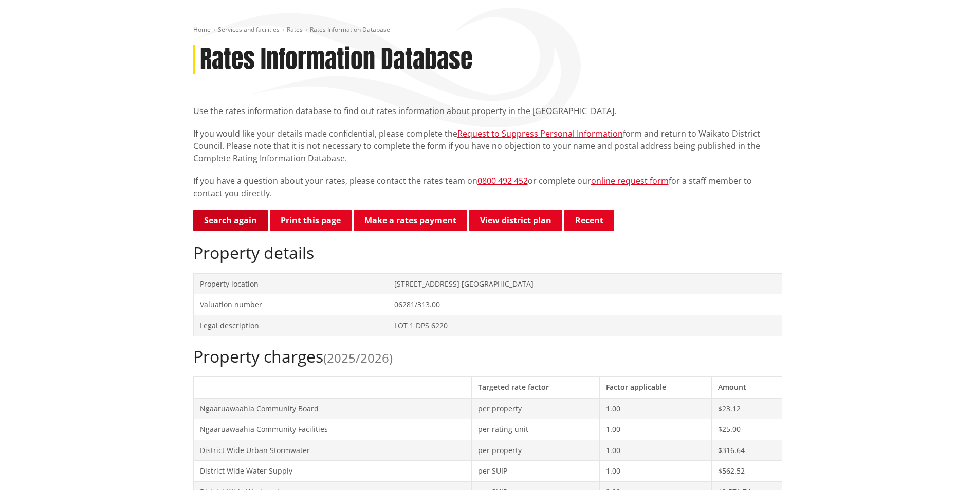 The height and width of the screenshot is (490, 975). What do you see at coordinates (350, 29) in the screenshot?
I see `span: Rates Information Database` at bounding box center [350, 29].